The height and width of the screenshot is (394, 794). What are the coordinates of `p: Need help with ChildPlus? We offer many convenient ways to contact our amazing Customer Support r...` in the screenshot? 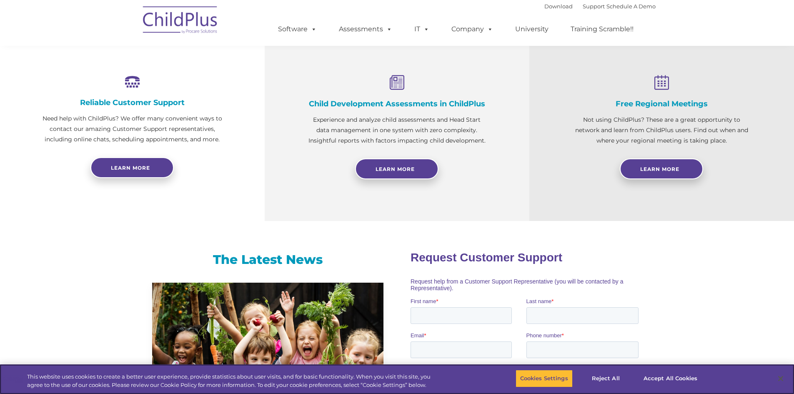 It's located at (132, 129).